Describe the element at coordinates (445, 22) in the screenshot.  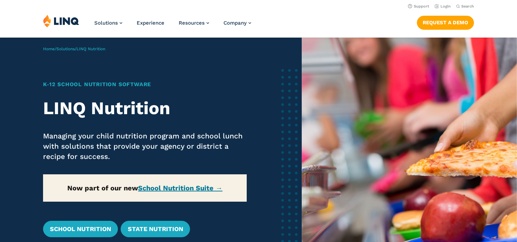
I see `nav: Button Navigation` at that location.